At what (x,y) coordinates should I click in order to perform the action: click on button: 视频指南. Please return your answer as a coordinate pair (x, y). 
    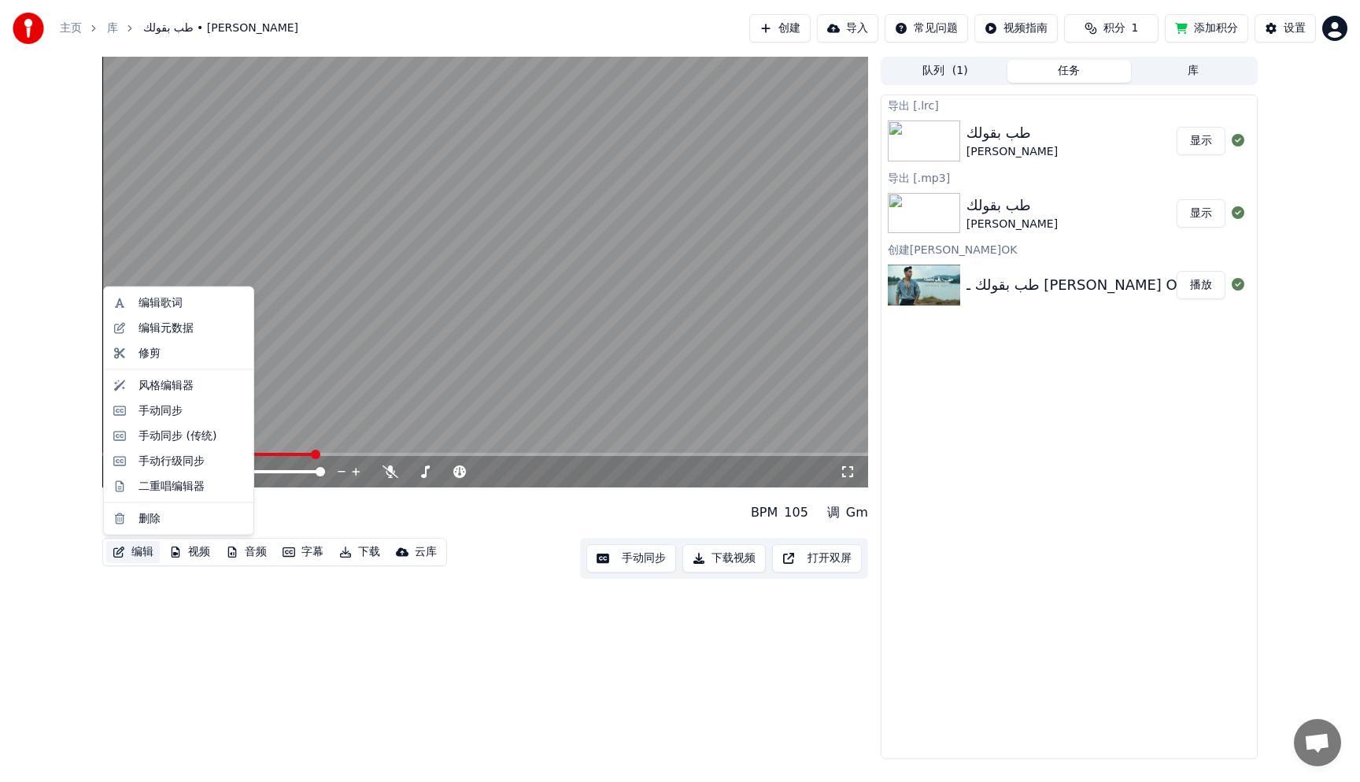
    Looking at the image, I should click on (1016, 28).